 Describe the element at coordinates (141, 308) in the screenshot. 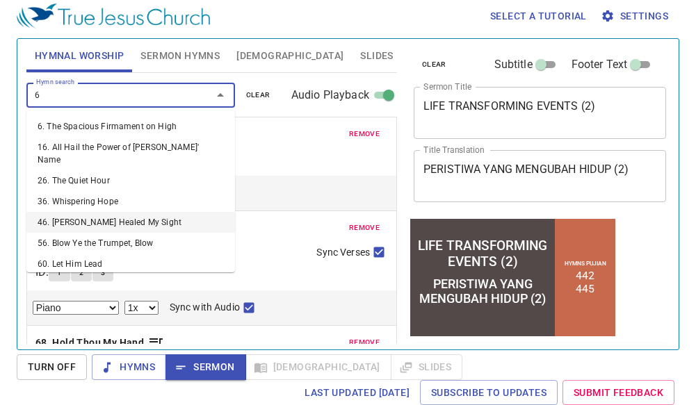

I see `select: Playback Rate` at that location.